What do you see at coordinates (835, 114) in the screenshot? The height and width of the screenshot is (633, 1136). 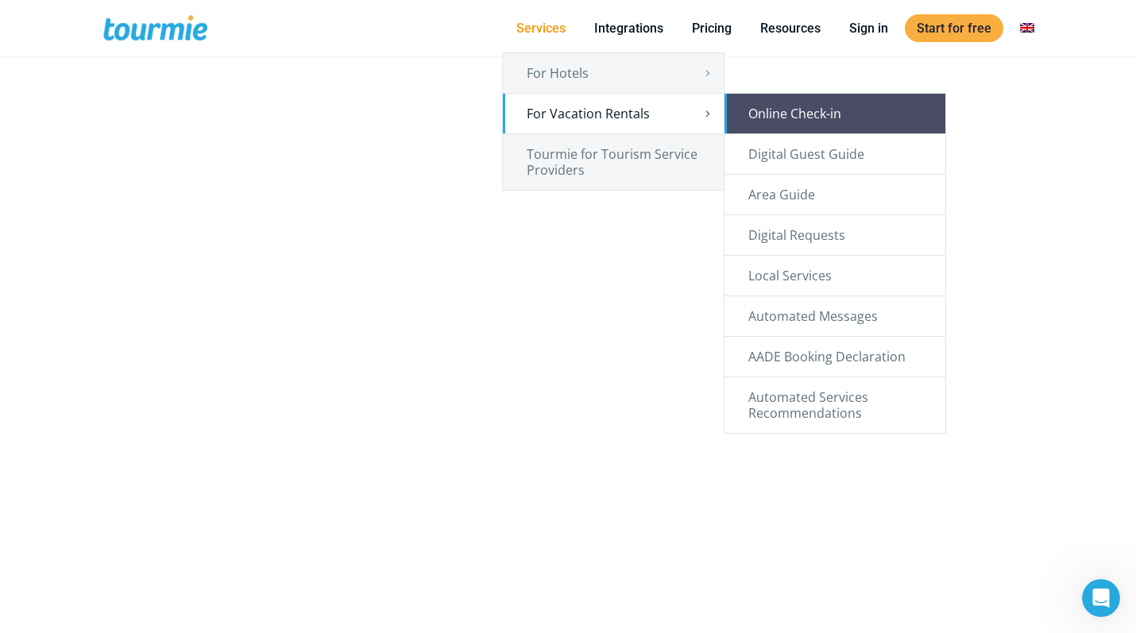 I see `a: Online Check-in` at bounding box center [835, 114].